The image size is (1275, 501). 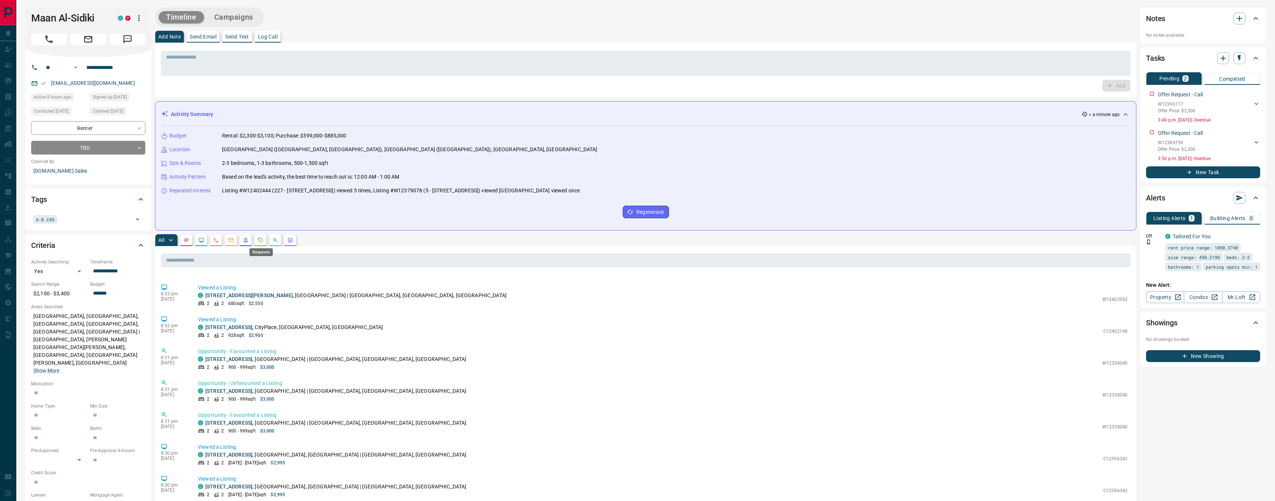 I want to click on p: 900 - 999 sqft, so click(x=242, y=367).